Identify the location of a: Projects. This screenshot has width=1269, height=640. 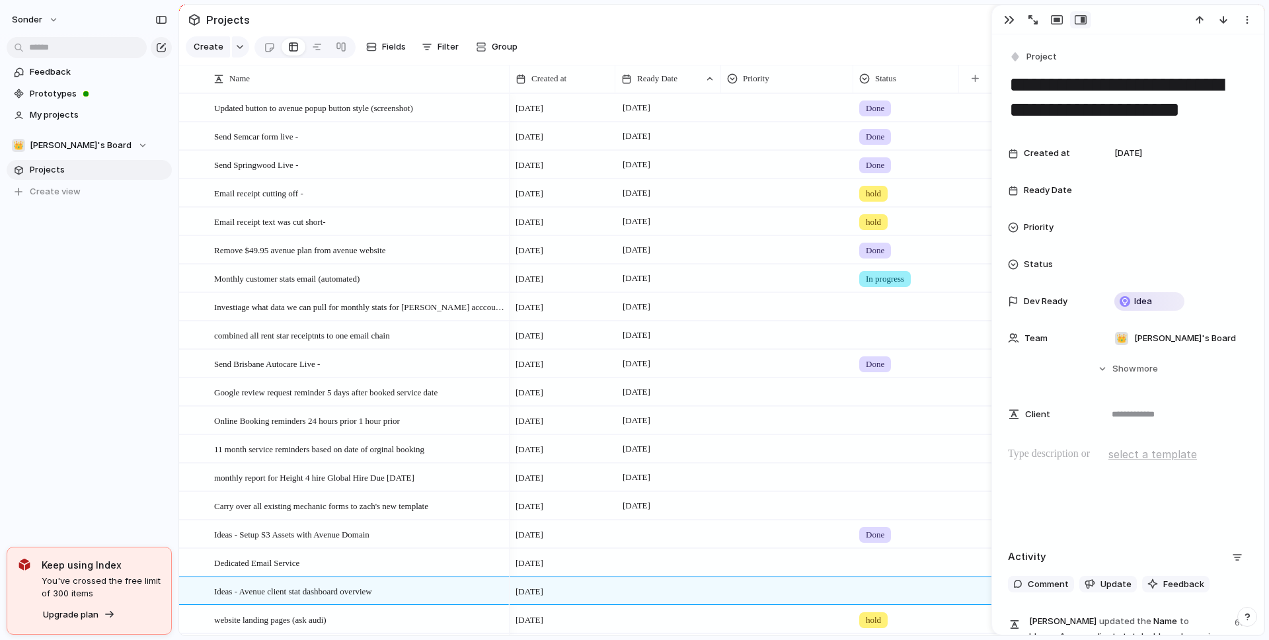
(89, 170).